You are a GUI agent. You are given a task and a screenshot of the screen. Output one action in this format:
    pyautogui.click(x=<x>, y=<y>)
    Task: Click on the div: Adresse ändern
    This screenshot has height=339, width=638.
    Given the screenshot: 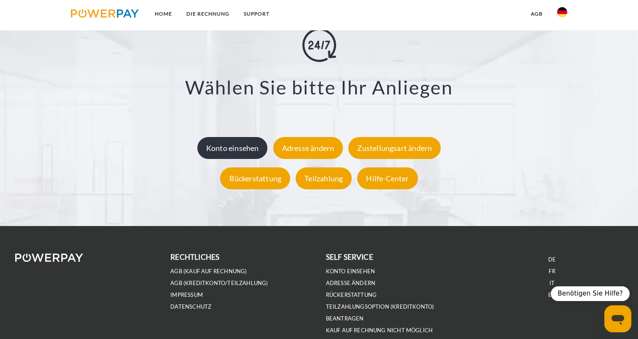 What is the action you would take?
    pyautogui.click(x=308, y=147)
    